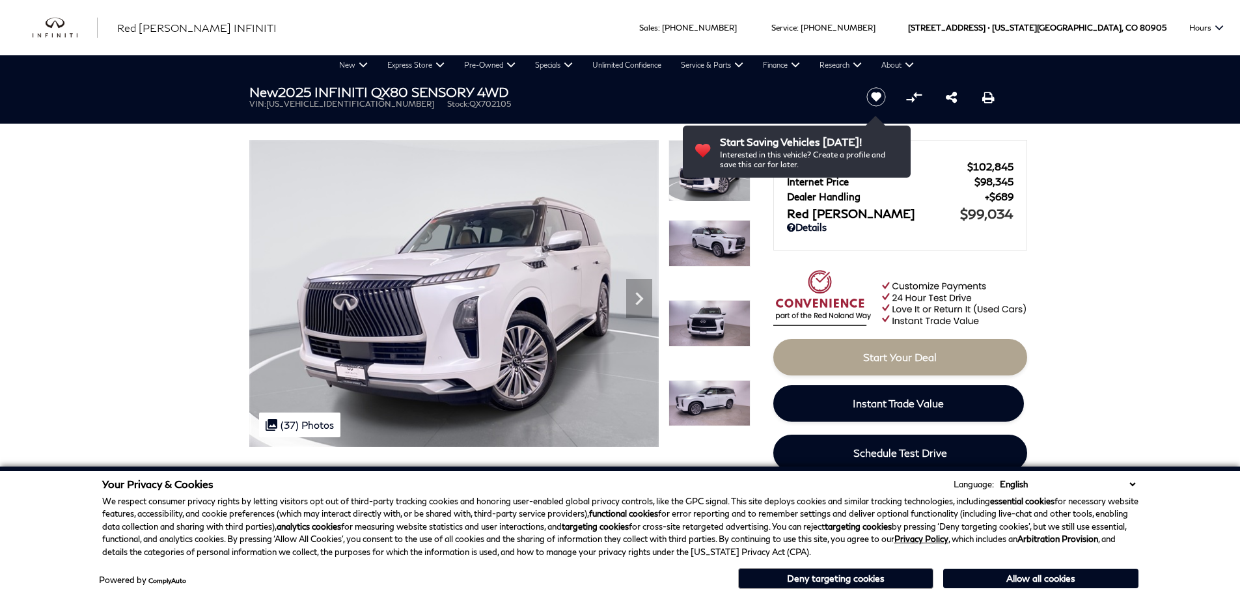 This screenshot has height=598, width=1240. I want to click on div: Language:, so click(974, 484).